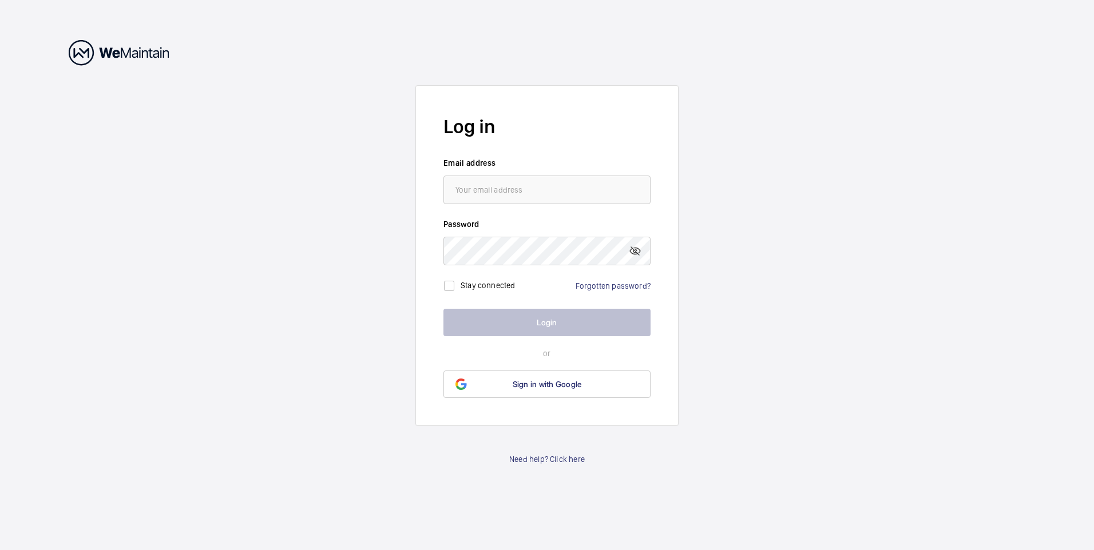  What do you see at coordinates (547, 190) in the screenshot?
I see `input: Your email address` at bounding box center [547, 190].